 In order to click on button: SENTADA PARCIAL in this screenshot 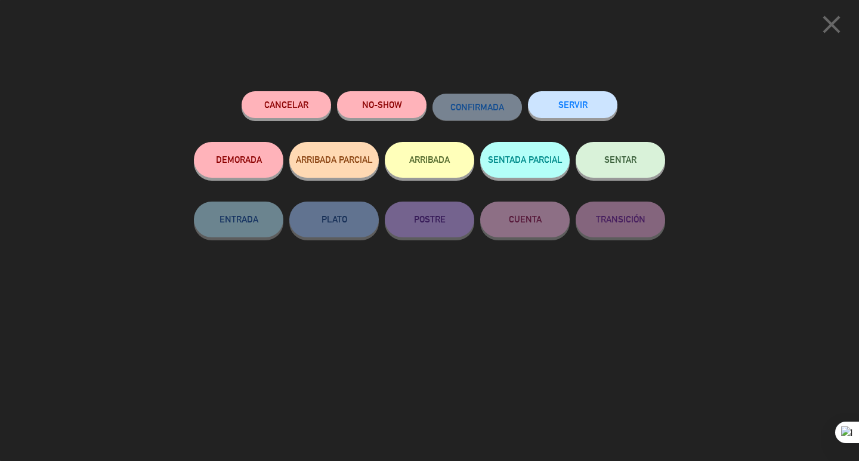, I will do `click(525, 160)`.